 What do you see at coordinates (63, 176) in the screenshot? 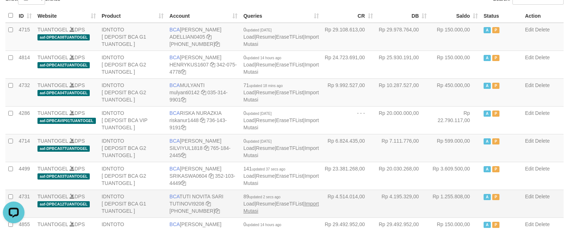
I see `span: aaf-DPBCA03TUANTOGEL` at bounding box center [63, 176].